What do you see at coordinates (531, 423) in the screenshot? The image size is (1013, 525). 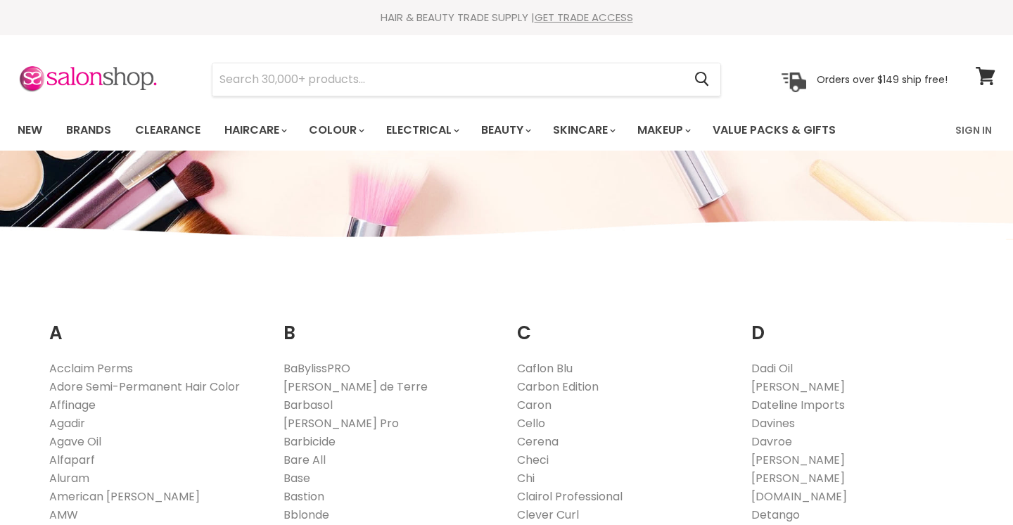 I see `a: Cello` at bounding box center [531, 423].